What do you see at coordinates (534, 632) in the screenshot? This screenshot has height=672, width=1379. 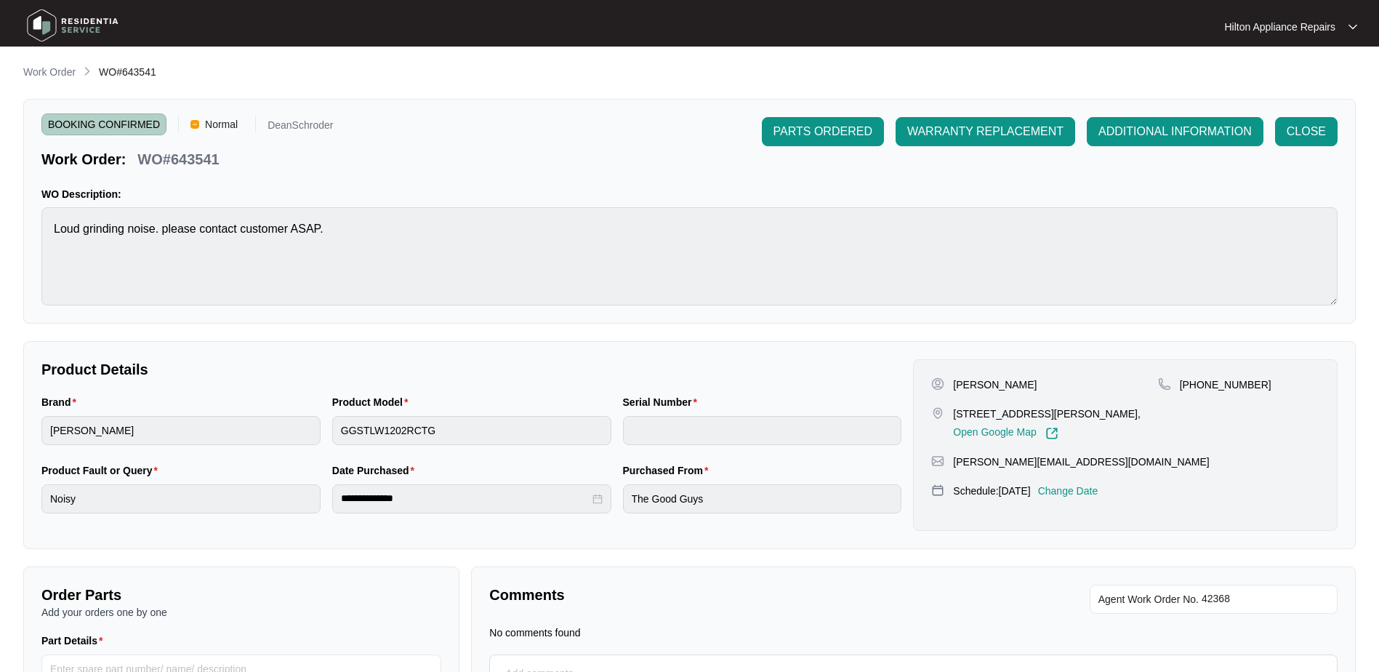 I see `p: No comments found` at bounding box center [534, 632].